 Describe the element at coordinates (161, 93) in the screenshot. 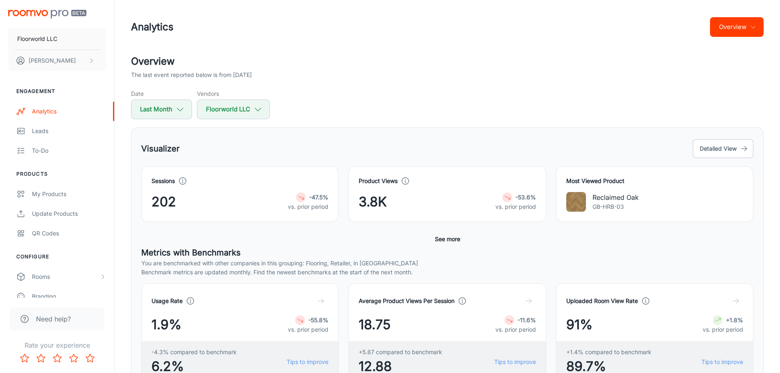

I see `h5: Date` at that location.